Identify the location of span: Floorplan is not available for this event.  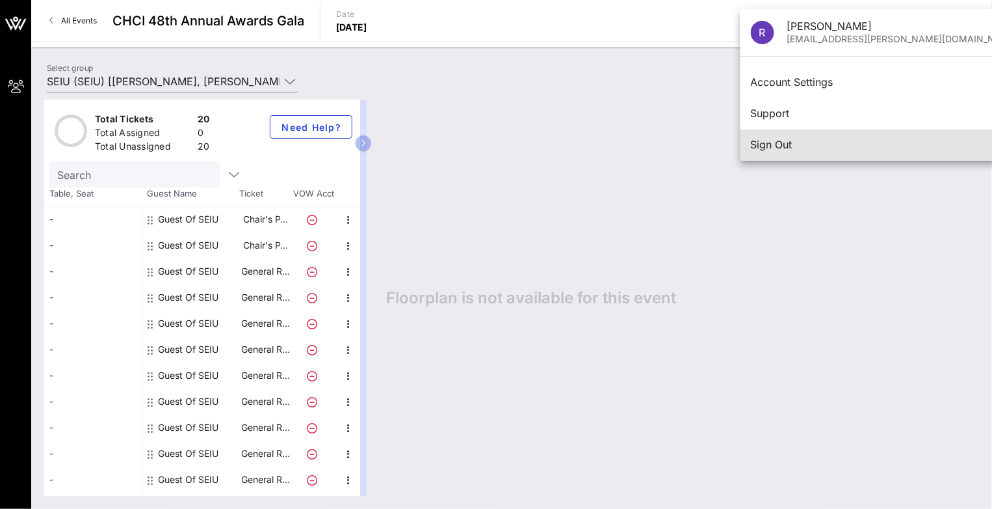
(531, 298).